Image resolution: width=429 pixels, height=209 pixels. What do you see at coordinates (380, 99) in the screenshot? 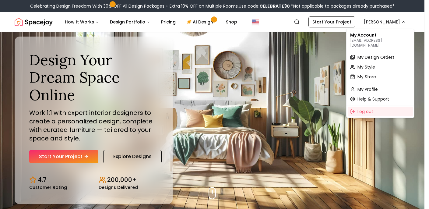
I see `a: Help & Support` at bounding box center [380, 99].